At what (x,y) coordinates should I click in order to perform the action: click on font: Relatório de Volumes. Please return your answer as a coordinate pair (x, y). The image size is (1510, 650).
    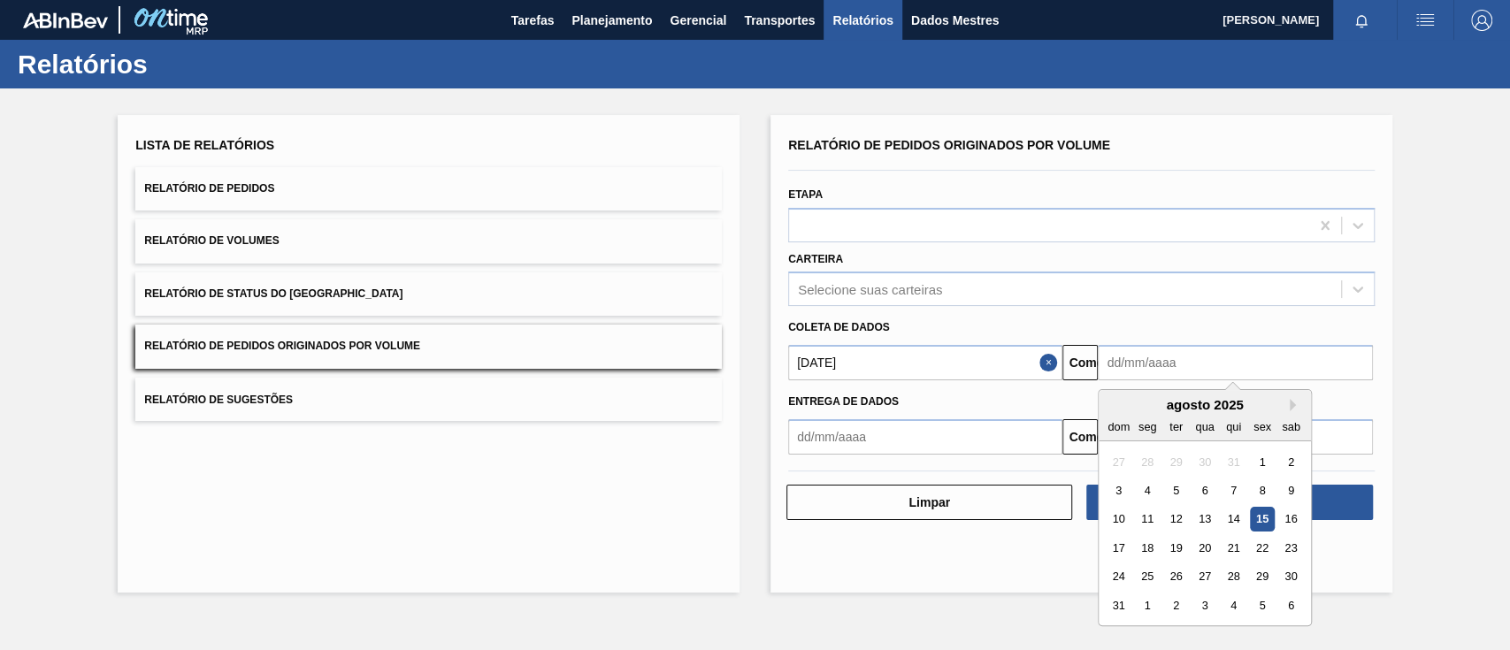
    Looking at the image, I should click on (211, 241).